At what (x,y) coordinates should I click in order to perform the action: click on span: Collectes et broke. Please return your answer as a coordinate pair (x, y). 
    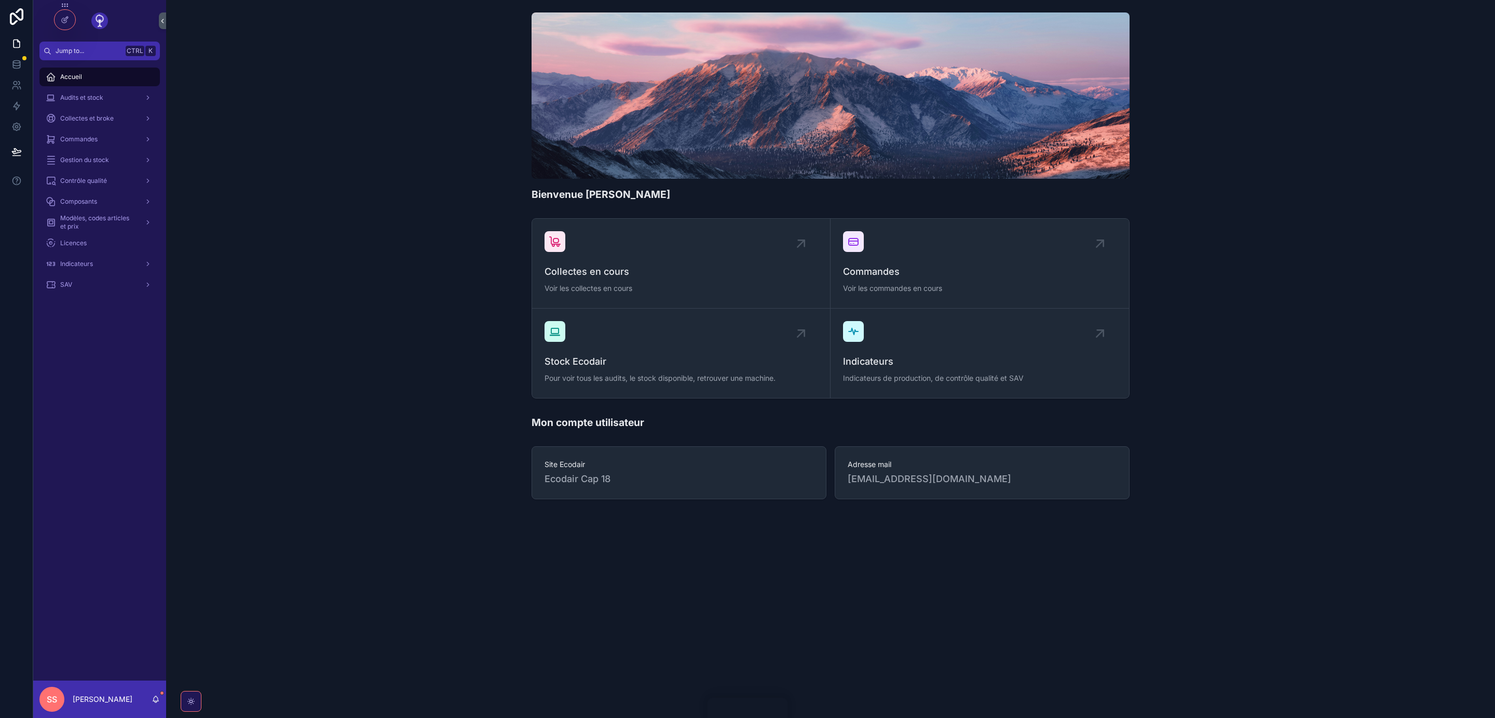
    Looking at the image, I should click on (87, 118).